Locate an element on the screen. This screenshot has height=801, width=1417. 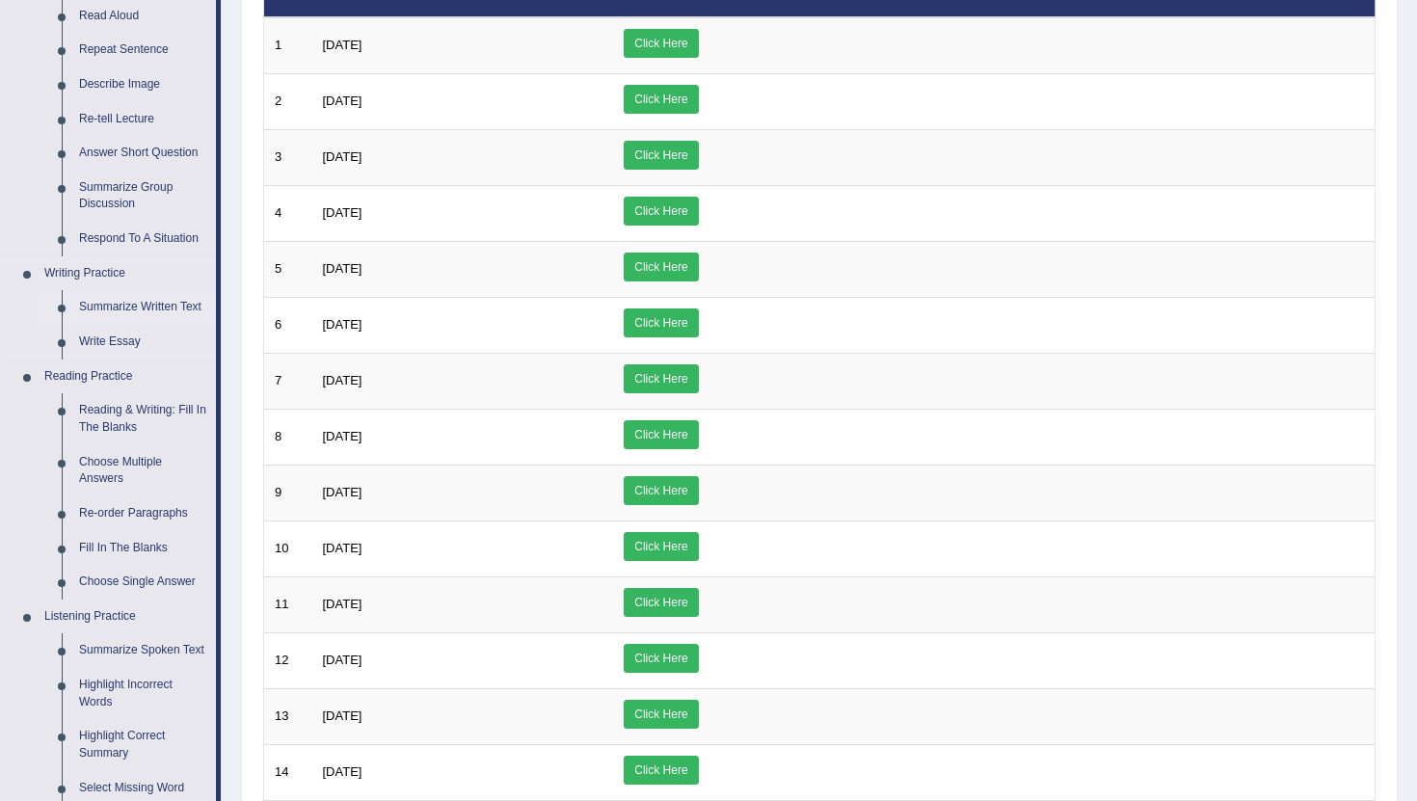
a: Fill In The Blanks is located at coordinates (143, 548).